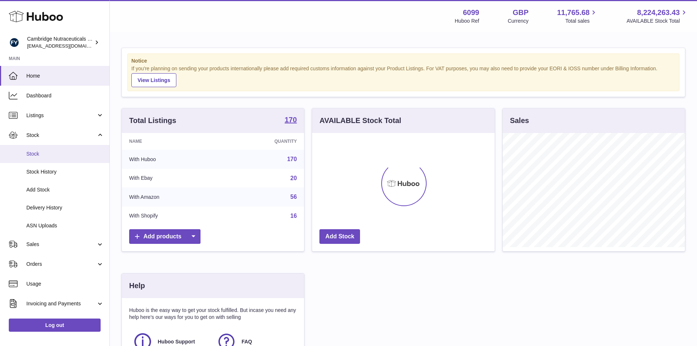 Image resolution: width=697 pixels, height=346 pixels. Describe the element at coordinates (65, 207) in the screenshot. I see `span: Delivery History` at that location.